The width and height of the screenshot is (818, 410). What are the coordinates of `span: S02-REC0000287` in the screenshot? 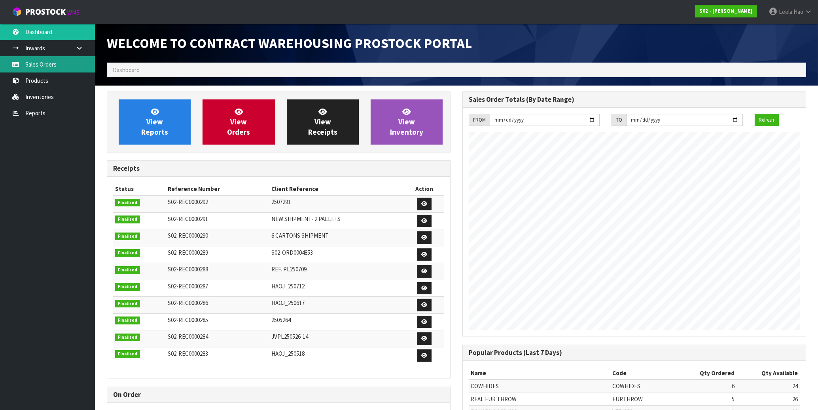 It's located at (188, 286).